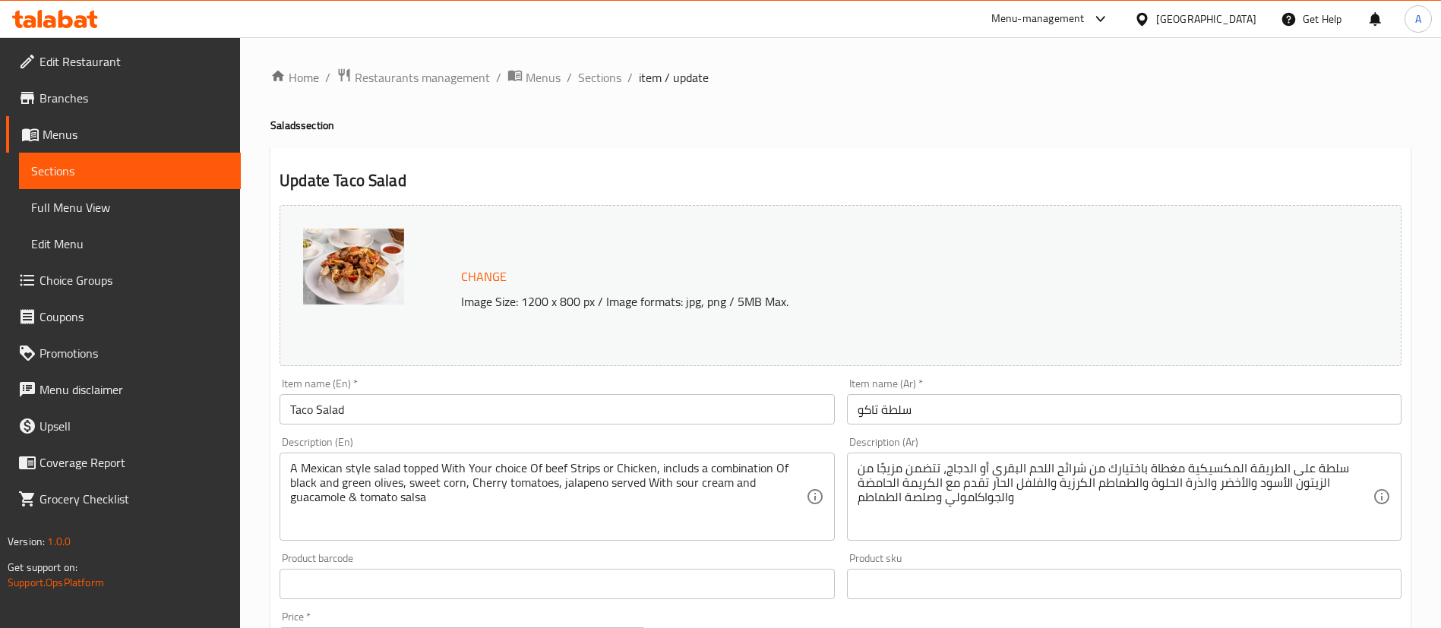 The image size is (1441, 628). What do you see at coordinates (413, 77) in the screenshot?
I see `a: Restaurants management` at bounding box center [413, 77].